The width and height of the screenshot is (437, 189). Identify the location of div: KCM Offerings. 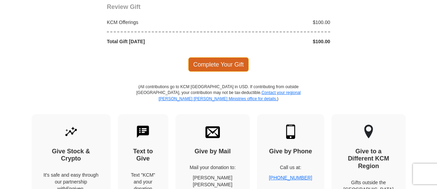
(161, 22).